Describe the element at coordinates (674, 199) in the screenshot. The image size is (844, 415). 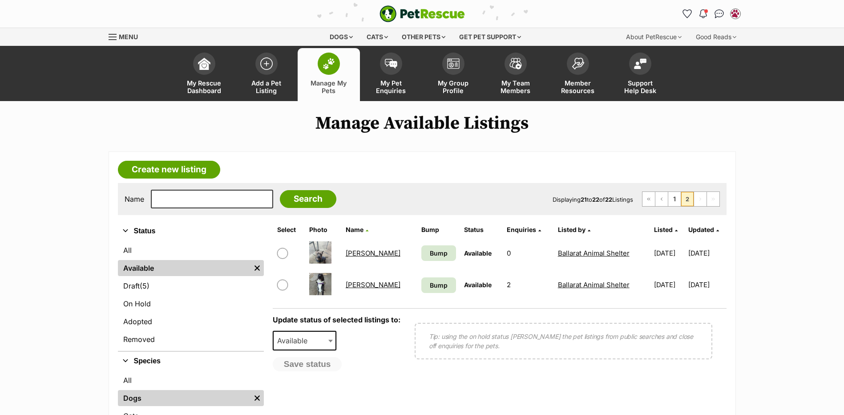
I see `a: Page 1` at that location.